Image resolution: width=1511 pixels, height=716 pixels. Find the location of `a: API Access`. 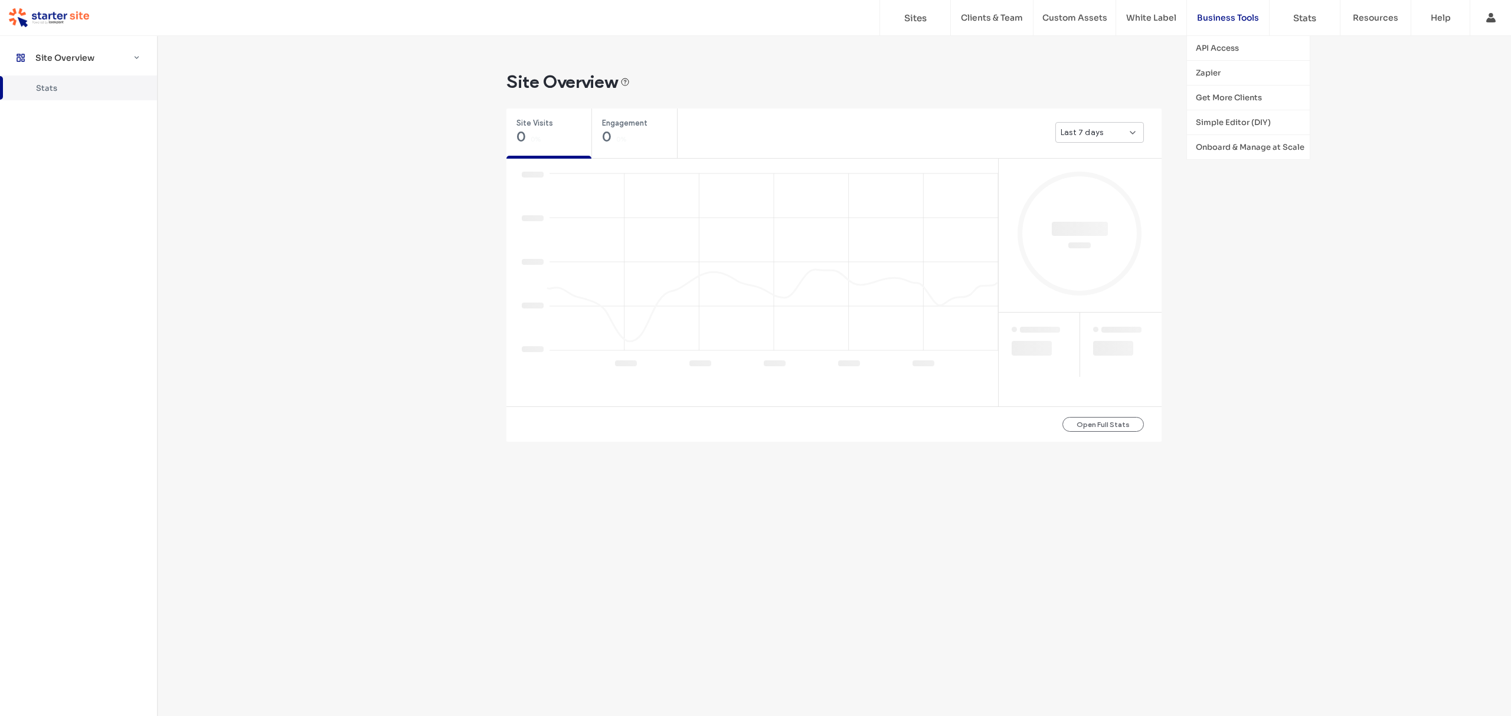

a: API Access is located at coordinates (1252, 48).